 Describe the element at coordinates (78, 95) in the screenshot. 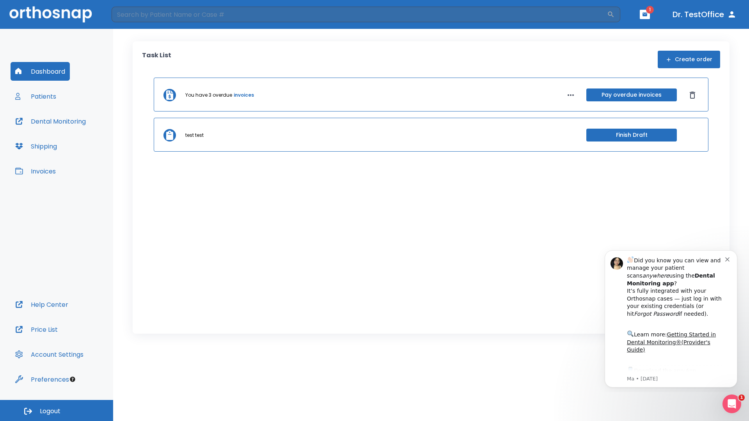

I see `a: Getting Started in Dental Monitoring` at that location.